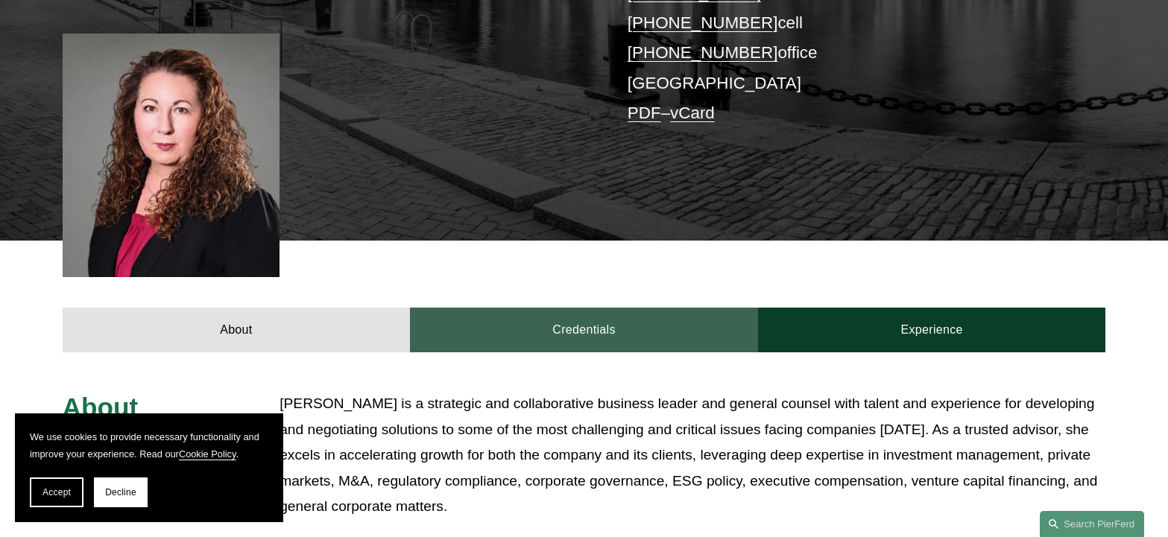  Describe the element at coordinates (101, 407) in the screenshot. I see `span: About` at that location.